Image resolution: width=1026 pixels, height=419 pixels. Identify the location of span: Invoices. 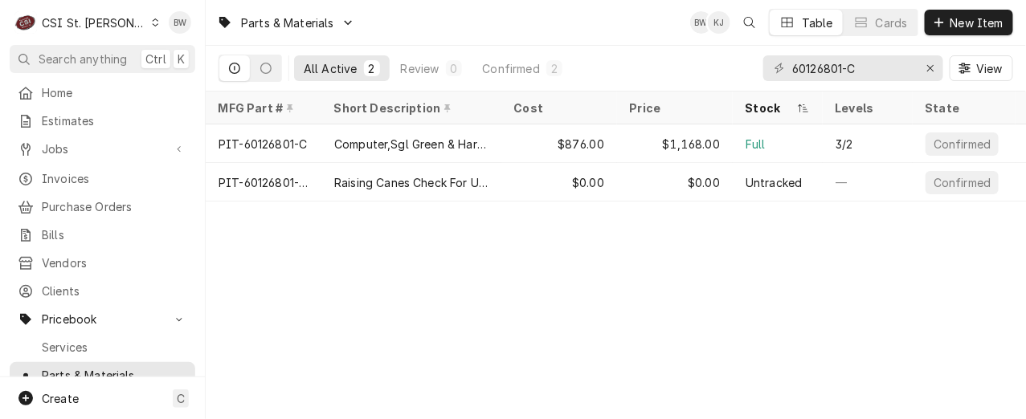
(114, 178).